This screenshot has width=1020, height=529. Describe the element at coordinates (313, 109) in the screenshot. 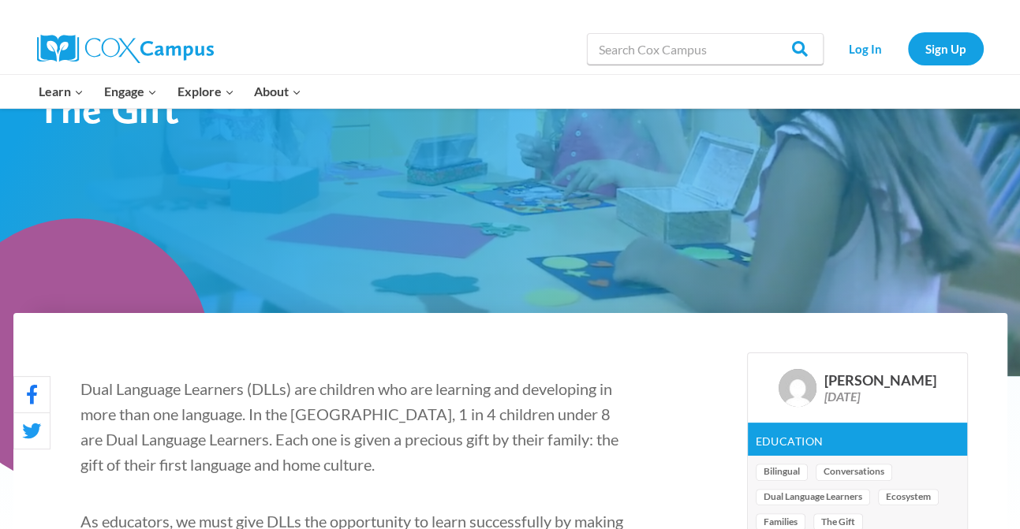

I see `h1: The Gift` at that location.